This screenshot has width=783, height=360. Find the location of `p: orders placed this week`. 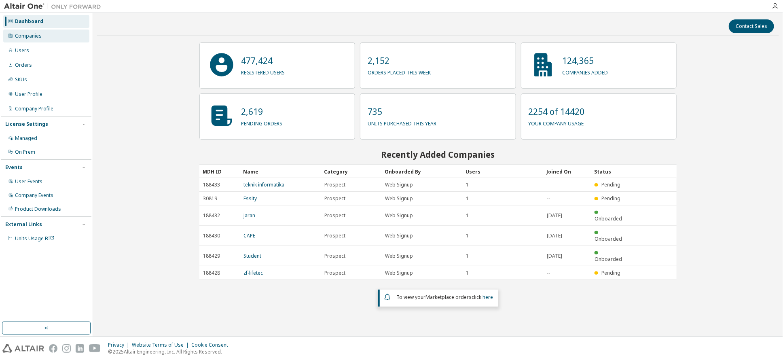

p: orders placed this week is located at coordinates (399, 71).